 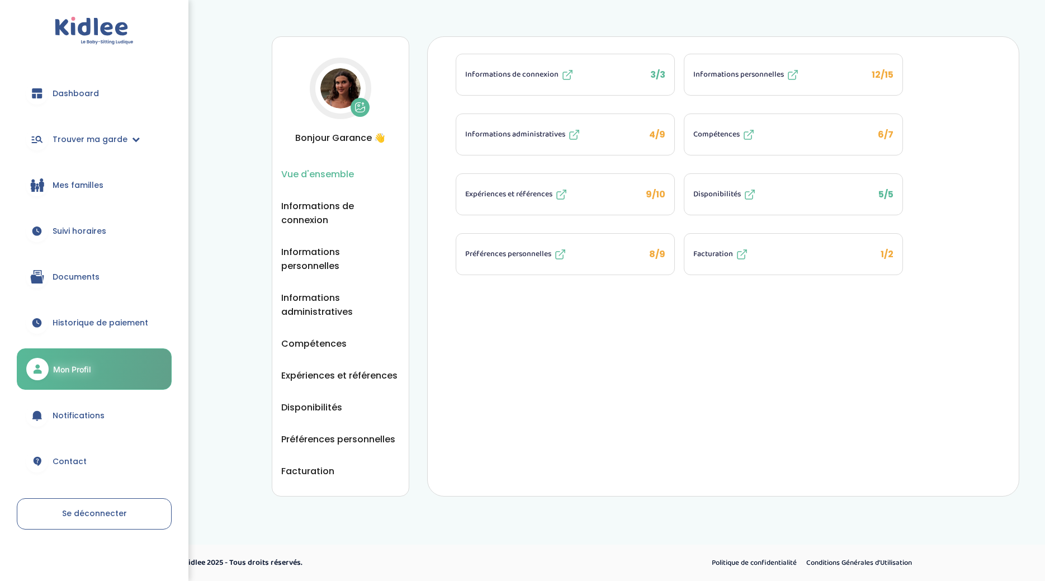 What do you see at coordinates (859, 563) in the screenshot?
I see `a: Conditions Générales d’Utilisation` at bounding box center [859, 563].